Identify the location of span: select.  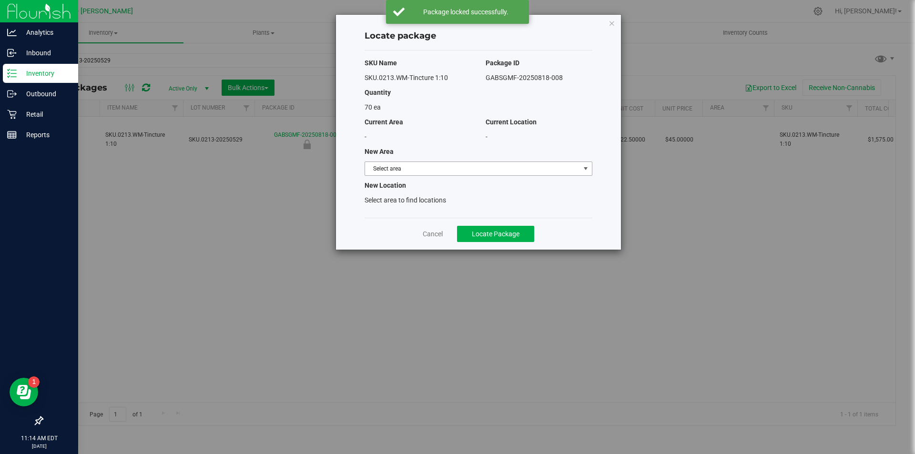
(585, 169).